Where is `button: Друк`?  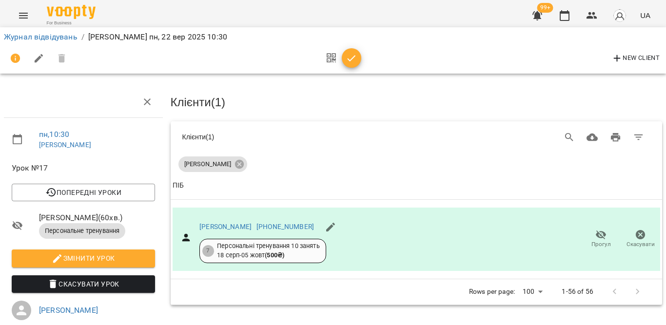
button: Друк is located at coordinates (616, 137).